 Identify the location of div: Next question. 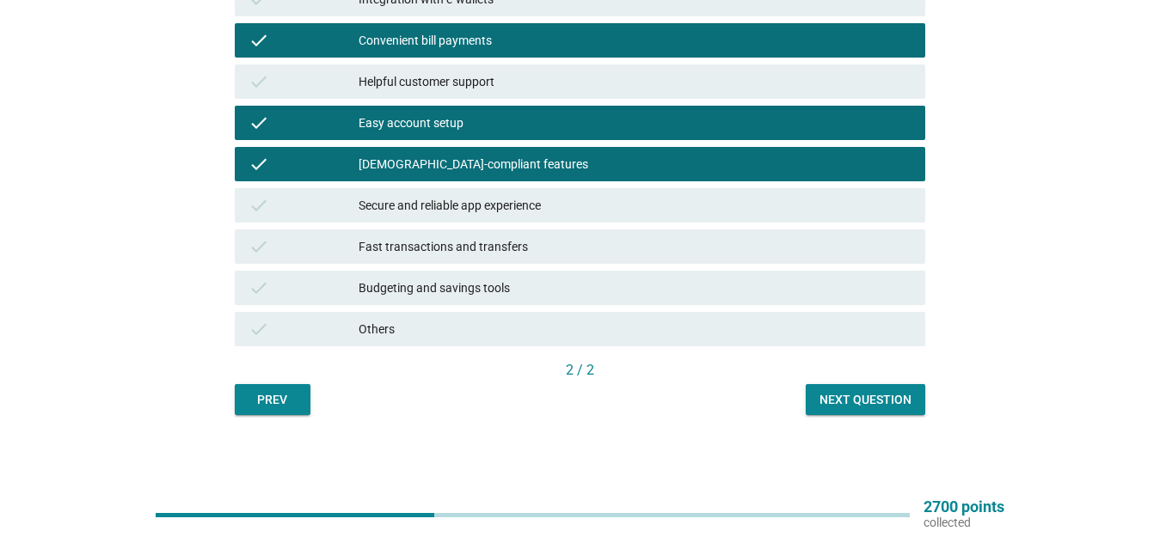
(865, 400).